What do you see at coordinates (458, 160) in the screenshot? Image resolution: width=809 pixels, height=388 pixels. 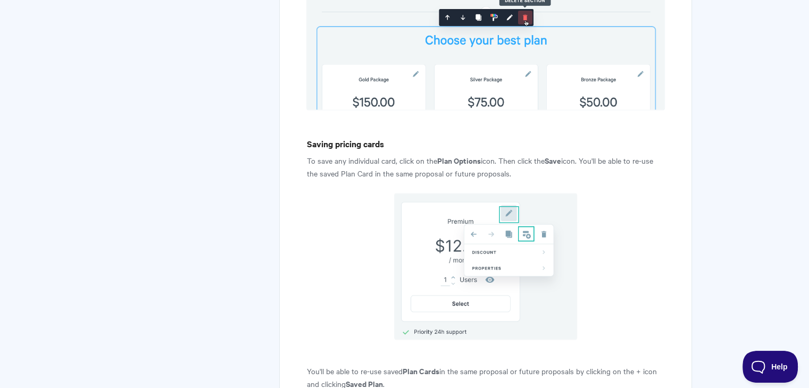 I see `strong: Plan Options` at bounding box center [458, 160].